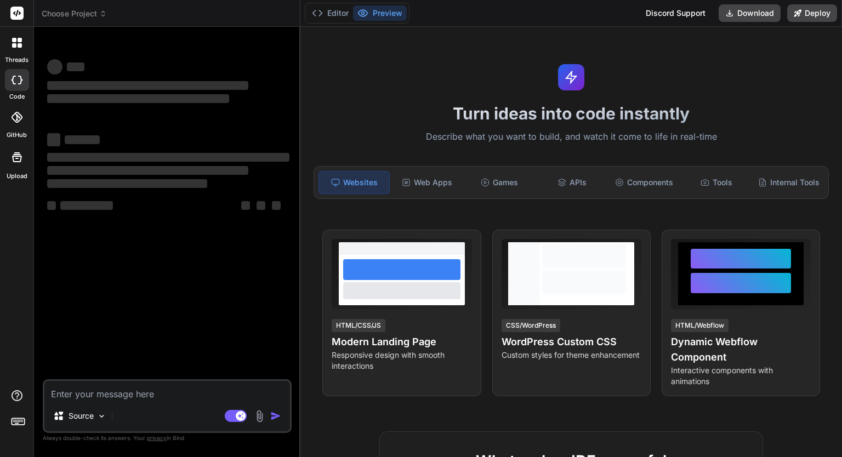  Describe the element at coordinates (167, 438) in the screenshot. I see `p: Always double-check its answers. Your in Bind` at that location.